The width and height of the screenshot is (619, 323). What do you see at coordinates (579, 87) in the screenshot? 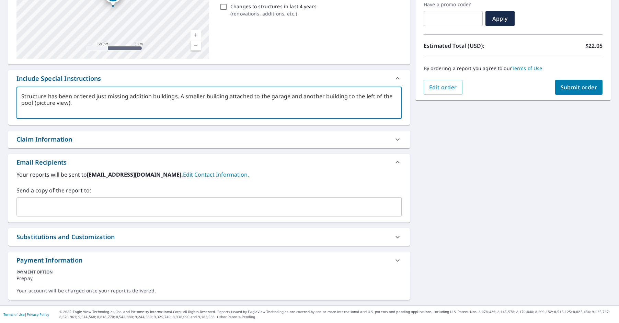
I see `span: Submit order` at bounding box center [579, 87].